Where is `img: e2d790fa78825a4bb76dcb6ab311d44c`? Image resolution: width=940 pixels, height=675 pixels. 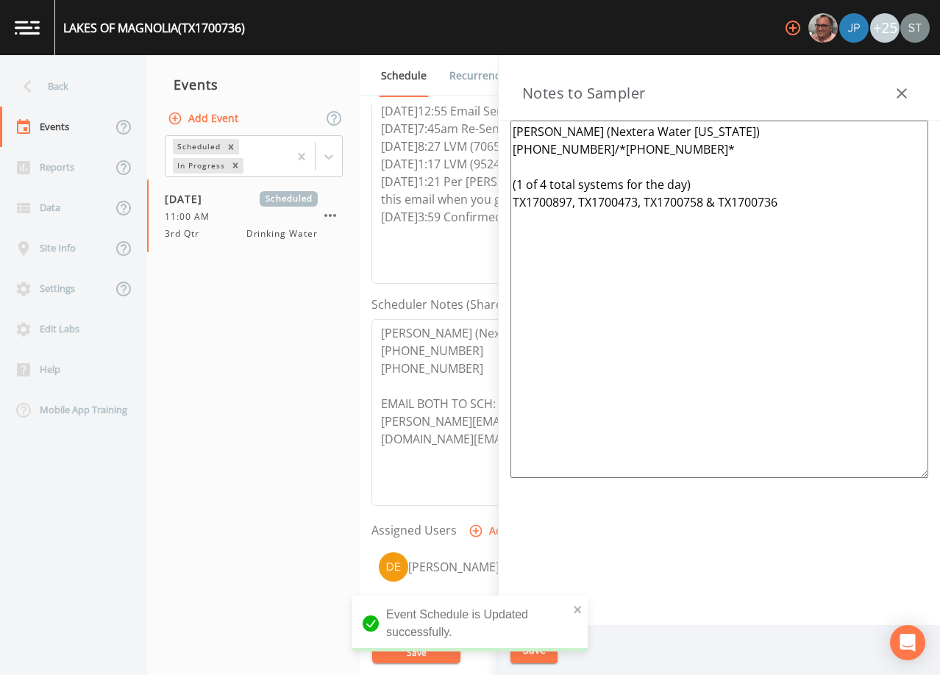 img: e2d790fa78825a4bb76dcb6ab311d44c is located at coordinates (823, 28).